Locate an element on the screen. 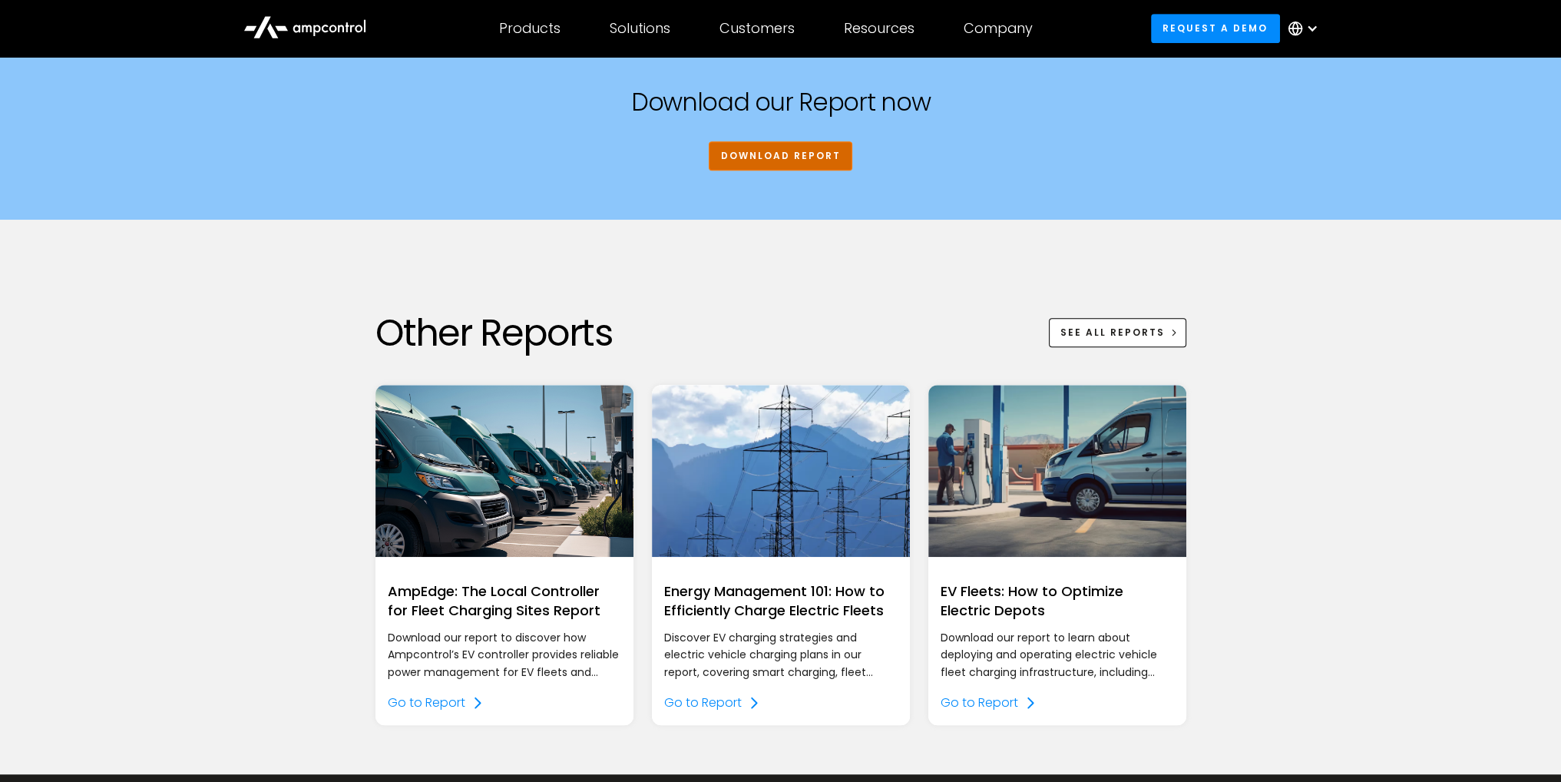 The height and width of the screenshot is (782, 1561). div: EV Fleets: How to Optimize Electric Depots is located at coordinates (1057, 601).